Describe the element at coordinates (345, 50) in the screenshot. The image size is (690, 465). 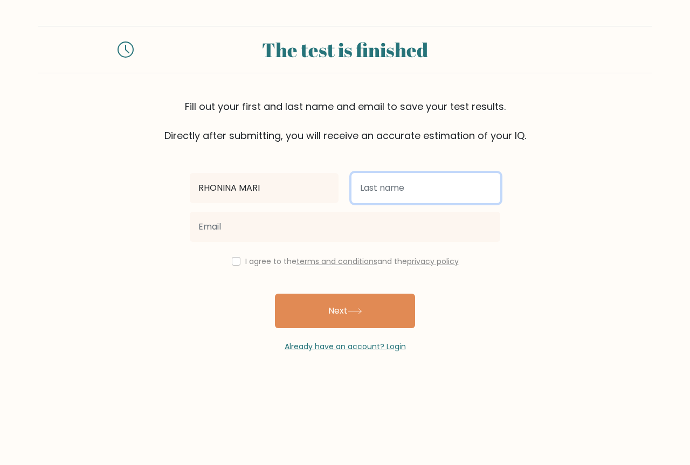
I see `div: The test is finished` at that location.